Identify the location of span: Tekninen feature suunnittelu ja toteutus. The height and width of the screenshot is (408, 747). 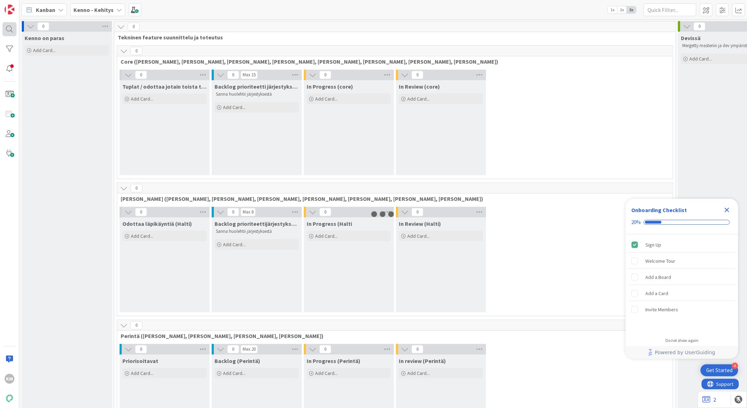
(392, 37).